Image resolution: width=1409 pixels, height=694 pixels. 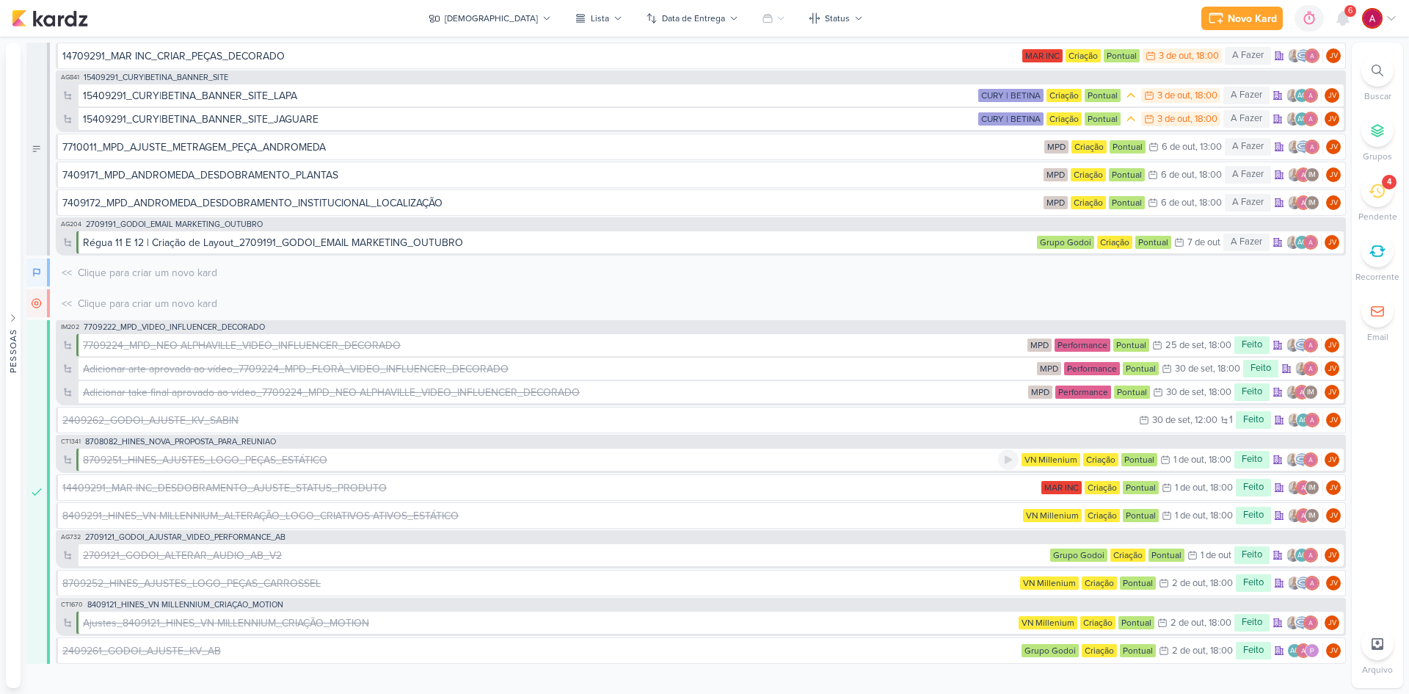 I want to click on span: 2709191_GODOI_EMAIL MARKETING_OUTUBRO, so click(x=174, y=224).